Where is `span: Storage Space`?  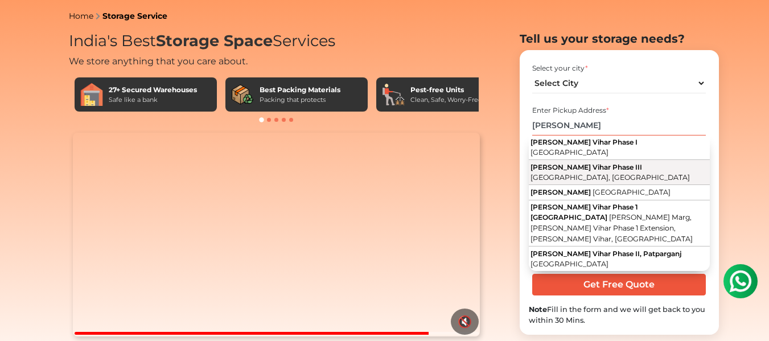
span: Storage Space is located at coordinates (214, 40).